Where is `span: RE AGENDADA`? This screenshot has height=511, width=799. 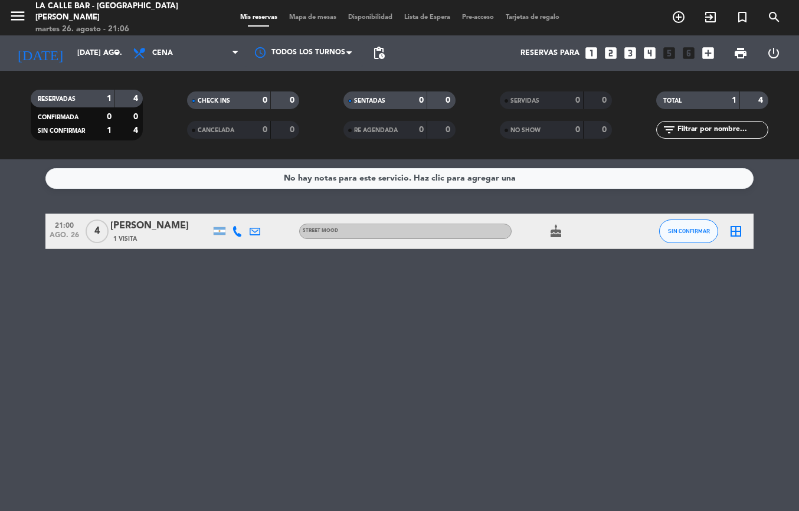
span: RE AGENDADA is located at coordinates (376, 130).